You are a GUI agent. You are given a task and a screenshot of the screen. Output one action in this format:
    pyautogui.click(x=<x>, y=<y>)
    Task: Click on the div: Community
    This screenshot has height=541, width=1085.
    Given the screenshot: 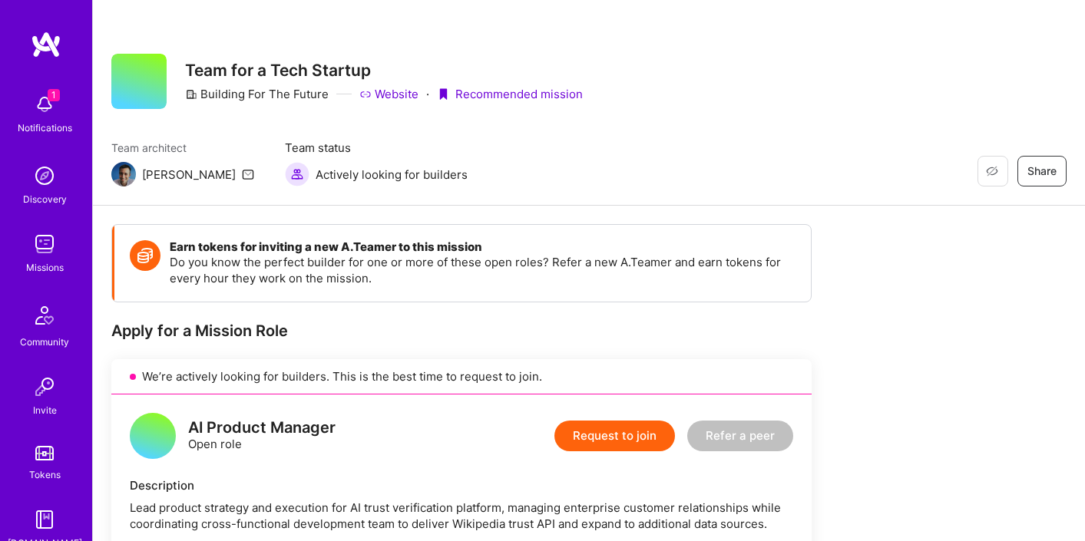 What is the action you would take?
    pyautogui.click(x=45, y=342)
    